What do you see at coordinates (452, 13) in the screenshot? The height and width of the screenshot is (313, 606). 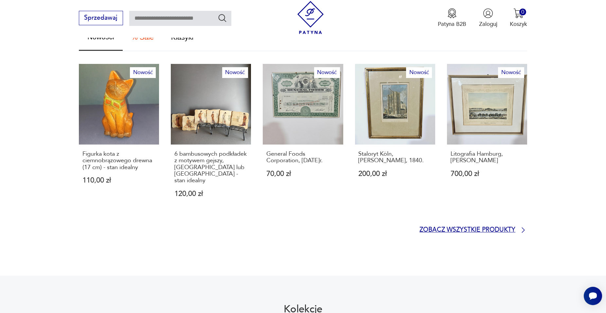 I see `img: Ikona medalu` at bounding box center [452, 13].